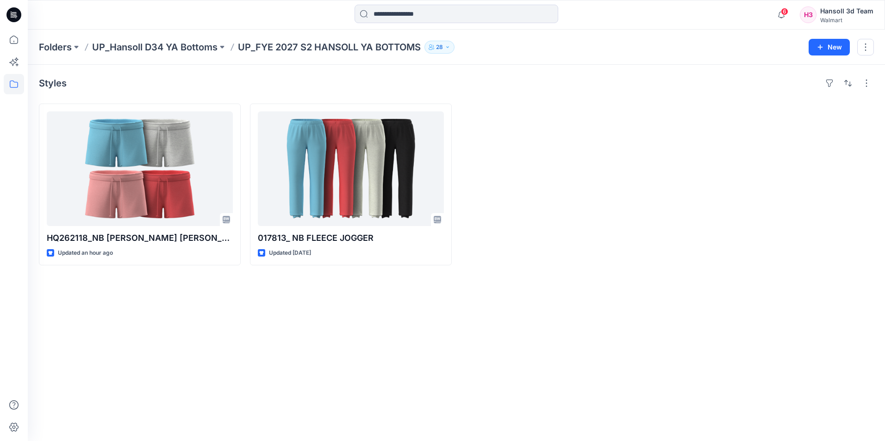 The height and width of the screenshot is (441, 885). What do you see at coordinates (846, 20) in the screenshot?
I see `div: Walmart` at bounding box center [846, 20].